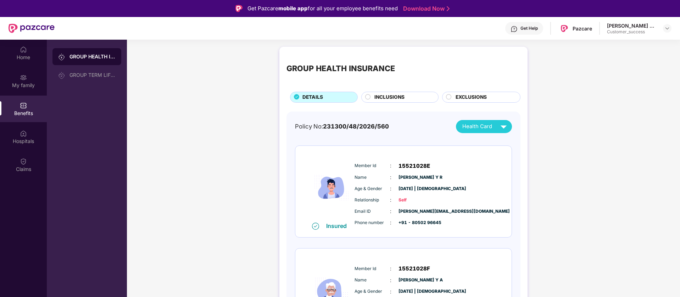 This screenshot has width=680, height=297. Describe the element at coordinates (323, 9) in the screenshot. I see `div: Get Pazcare for all your employee benefits need` at that location.